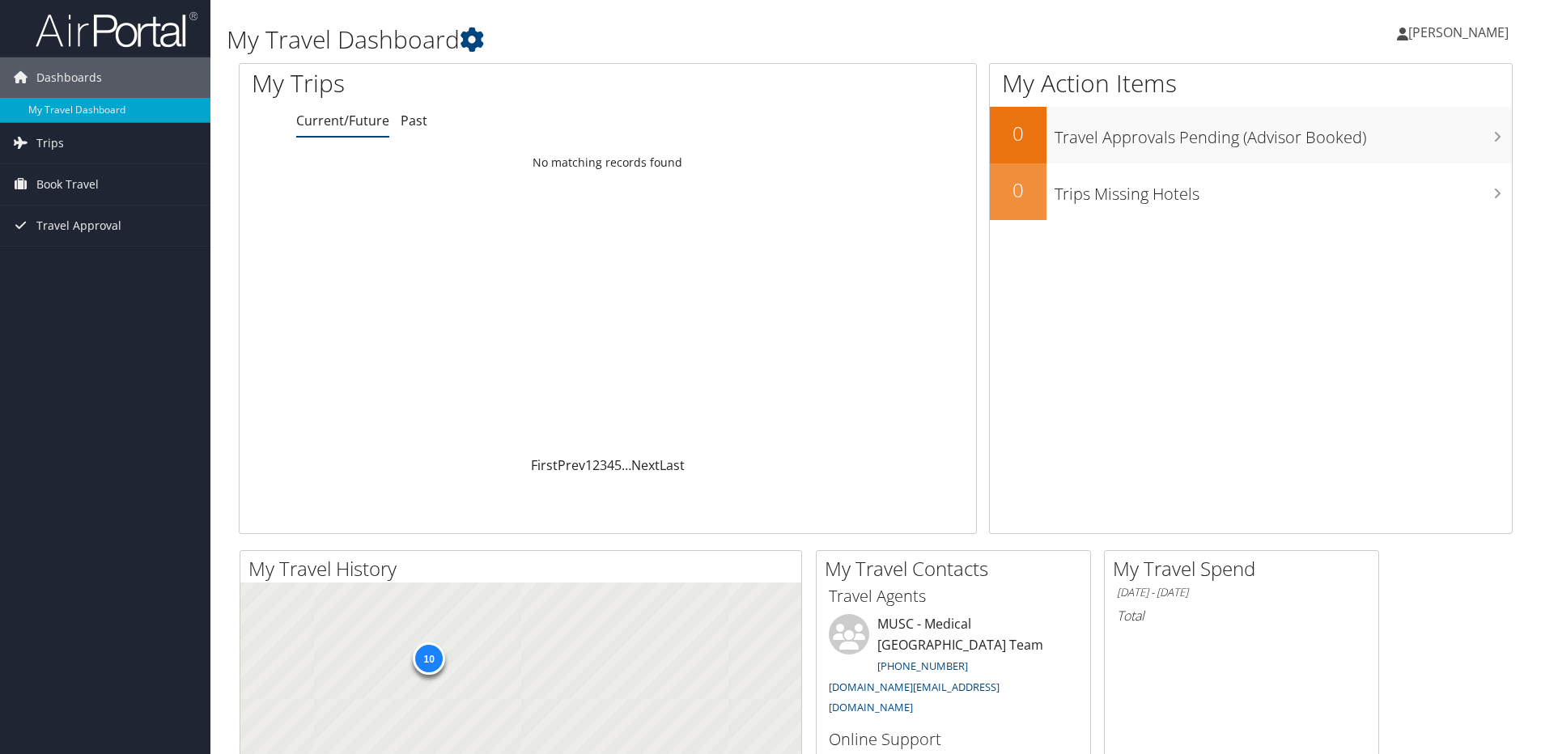 The width and height of the screenshot is (1541, 754). Describe the element at coordinates (544, 465) in the screenshot. I see `a: First` at that location.